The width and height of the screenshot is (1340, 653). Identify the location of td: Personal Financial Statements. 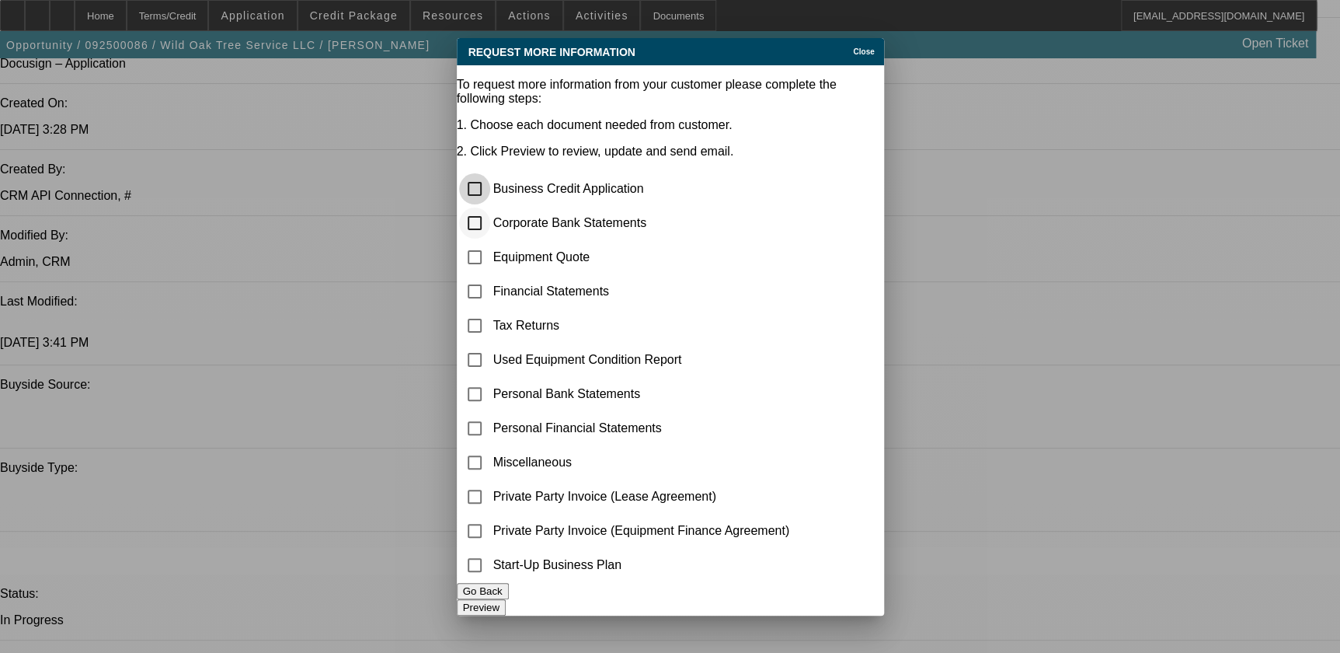
(642, 428).